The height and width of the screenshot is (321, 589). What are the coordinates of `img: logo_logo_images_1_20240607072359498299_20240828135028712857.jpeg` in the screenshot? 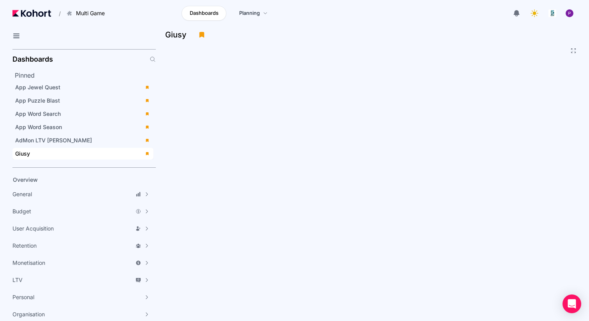 It's located at (553, 13).